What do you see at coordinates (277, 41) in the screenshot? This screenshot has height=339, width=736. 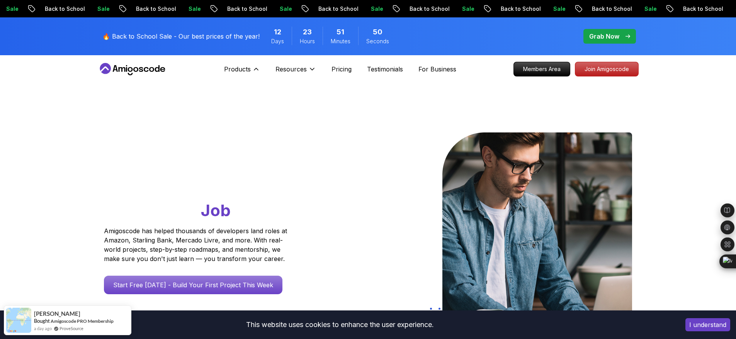 I see `span: Days` at bounding box center [277, 41].